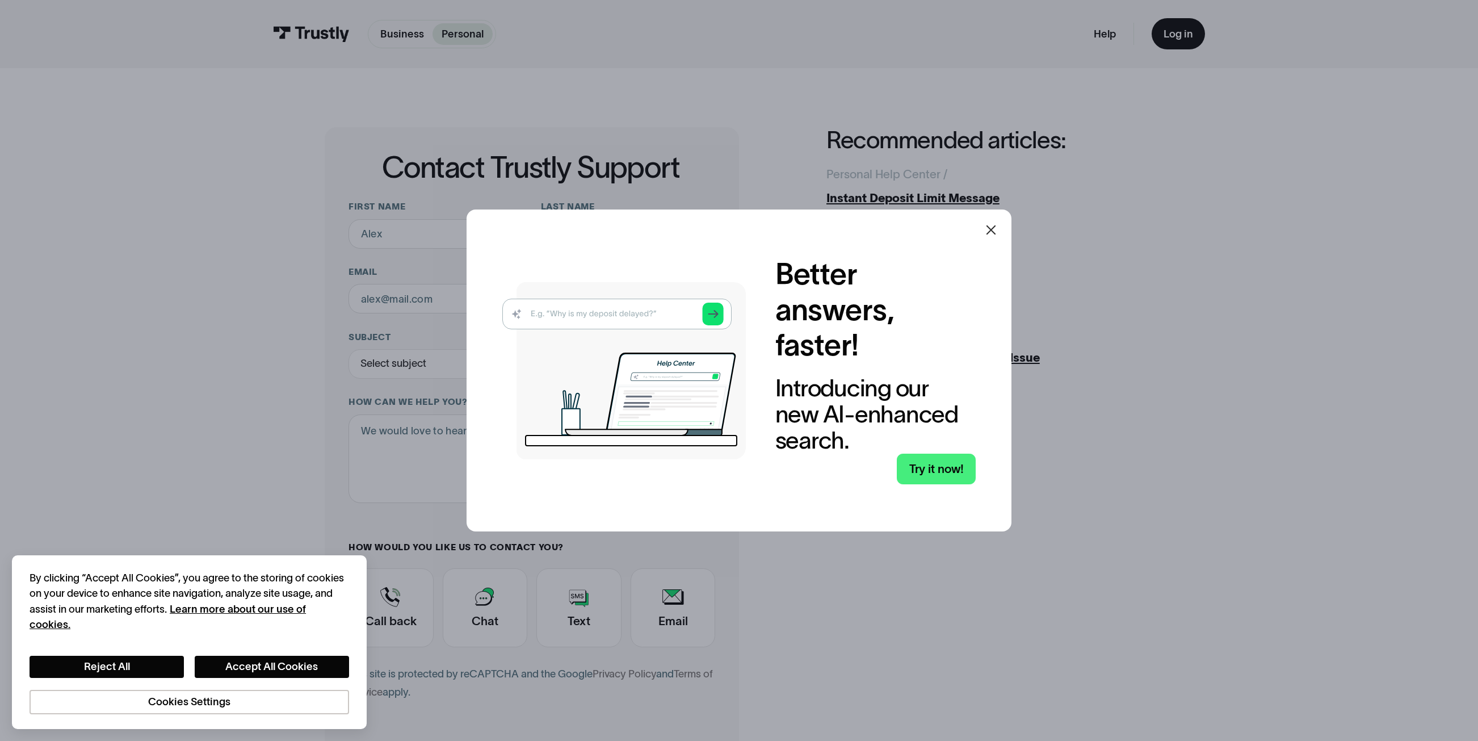 This screenshot has height=741, width=1478. Describe the element at coordinates (189, 601) in the screenshot. I see `div: By clicking “Accept All Cookies”, you agree to the storing of cookies on your device to enhance s...` at that location.